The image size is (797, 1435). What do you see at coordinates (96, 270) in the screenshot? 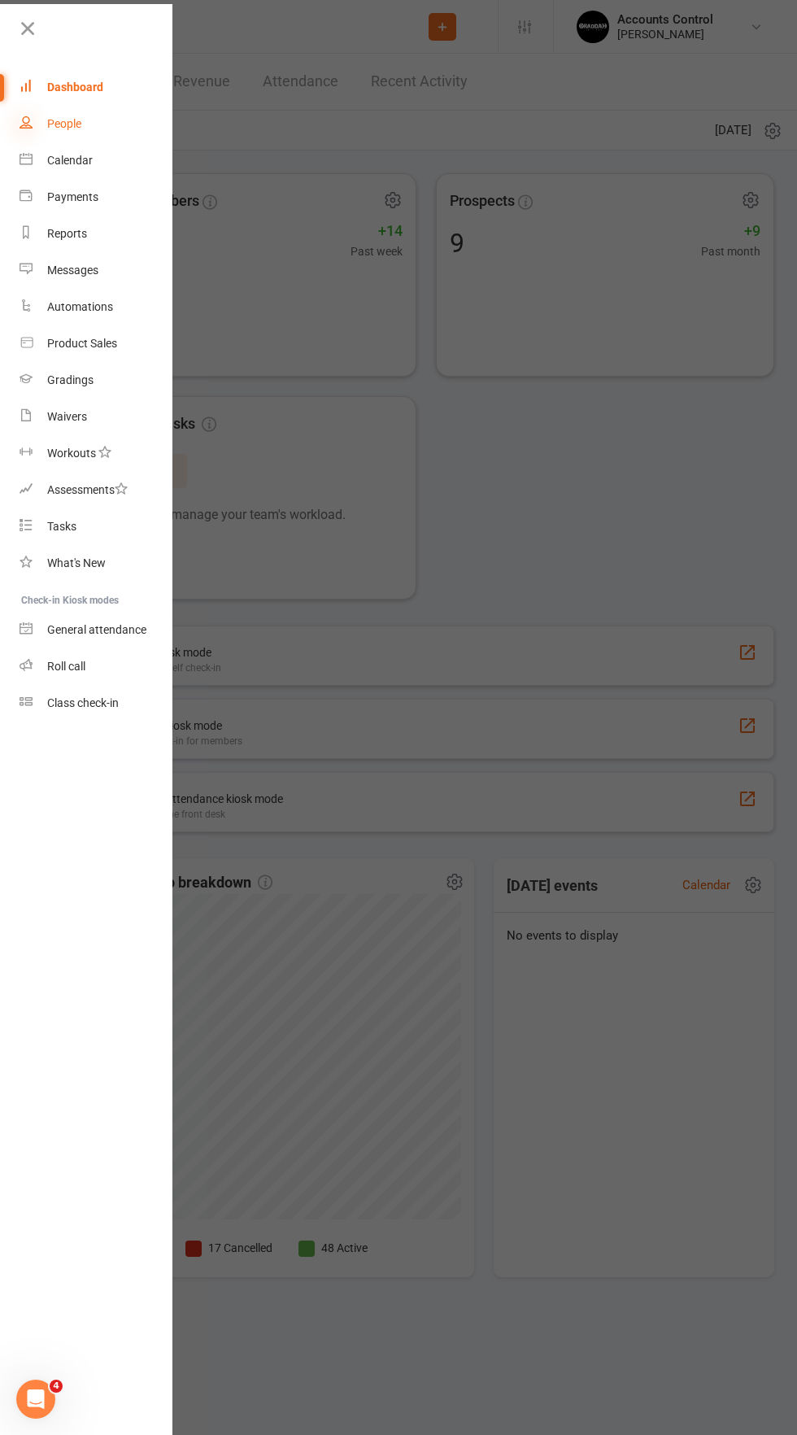
I see `a: Messages` at bounding box center [96, 270].